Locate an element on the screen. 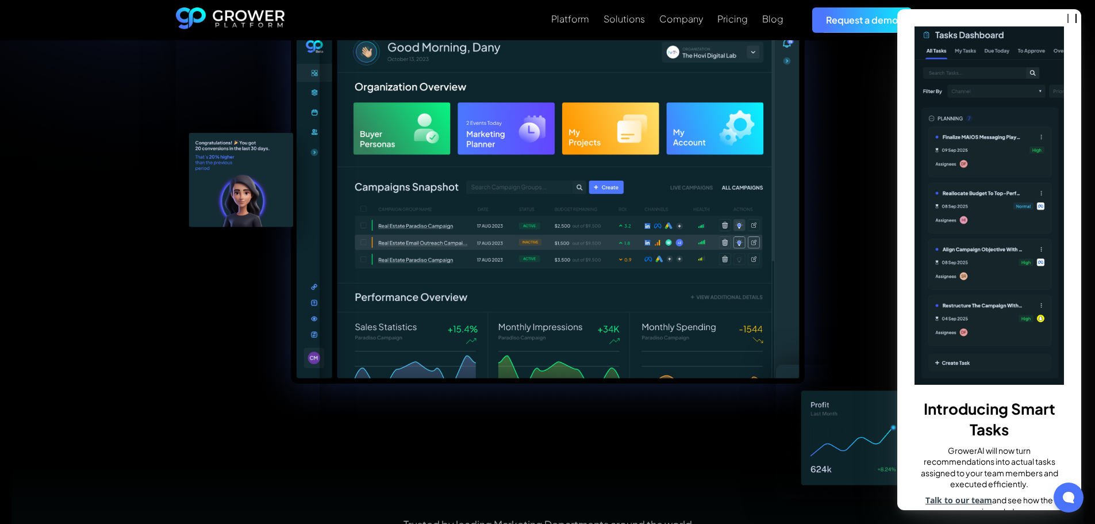  a: Request a demo is located at coordinates (862, 20).